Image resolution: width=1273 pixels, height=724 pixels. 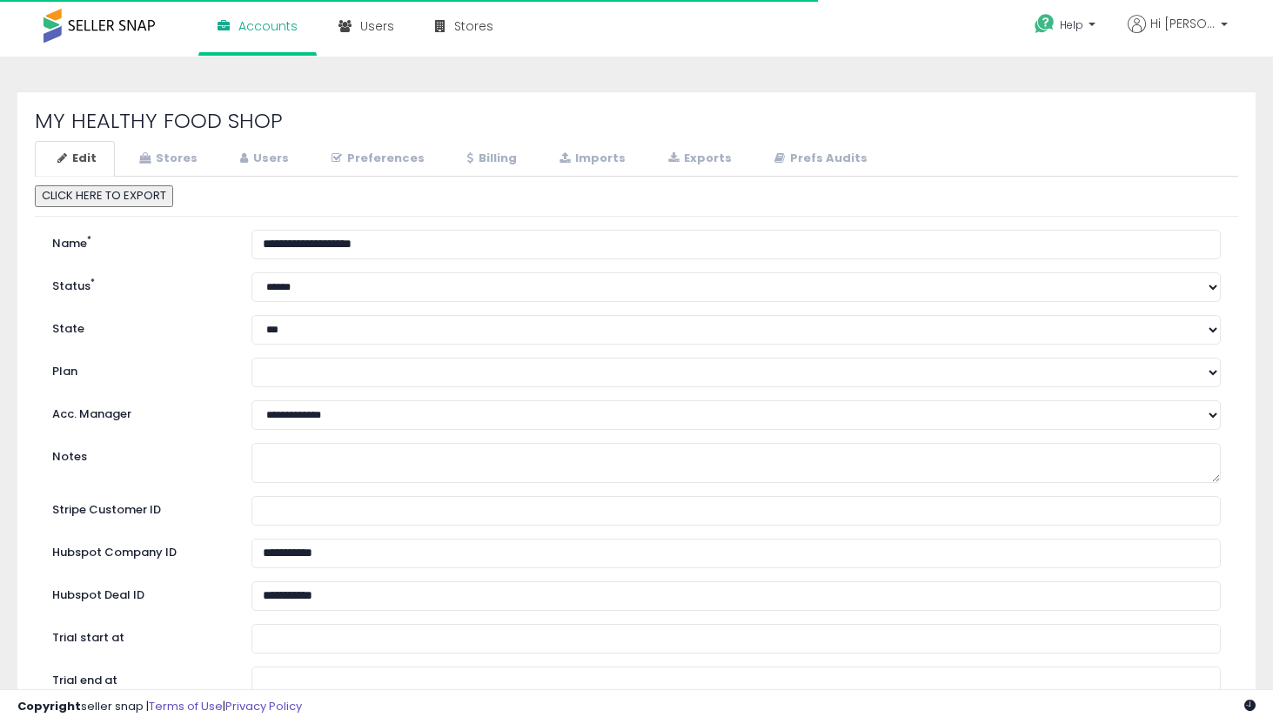 What do you see at coordinates (49, 705) in the screenshot?
I see `strong: Copyright` at bounding box center [49, 705].